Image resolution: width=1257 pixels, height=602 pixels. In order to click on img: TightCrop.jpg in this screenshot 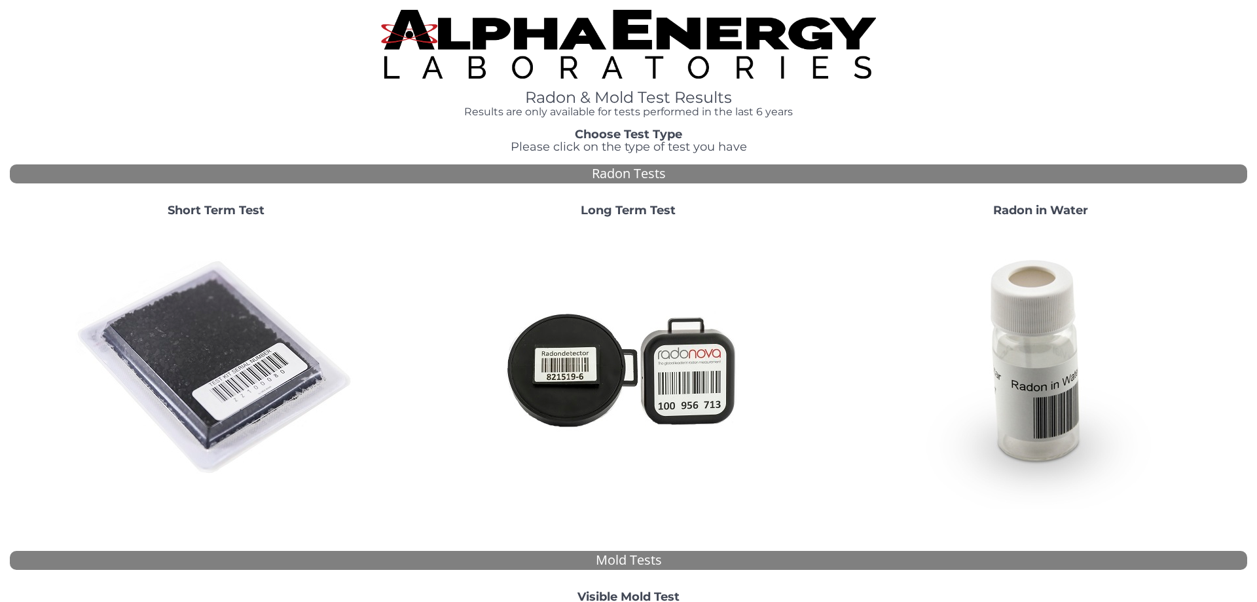, I will do `click(629, 44)`.